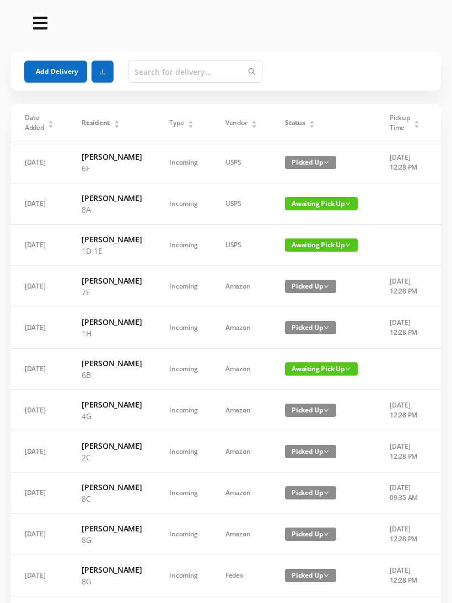 The width and height of the screenshot is (452, 603). What do you see at coordinates (95, 123) in the screenshot?
I see `span: Resident` at bounding box center [95, 123].